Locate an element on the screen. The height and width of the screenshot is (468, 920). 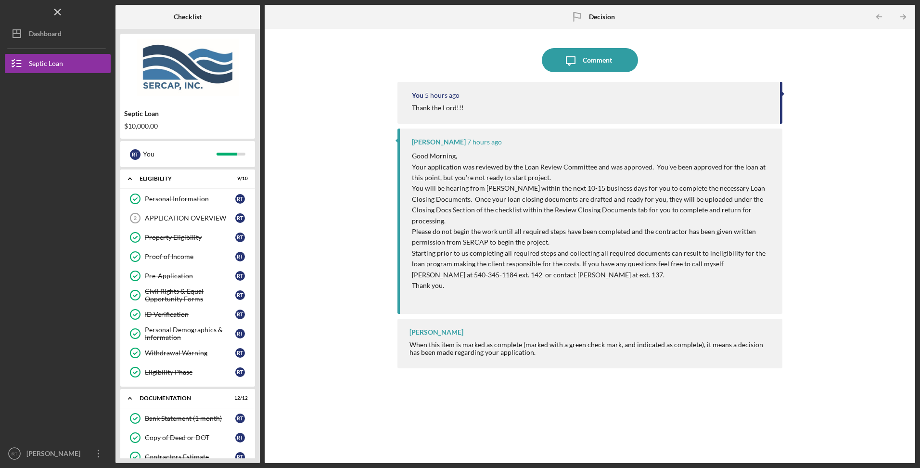
a: Copy of Deed or DOTRT is located at coordinates (188, 438).